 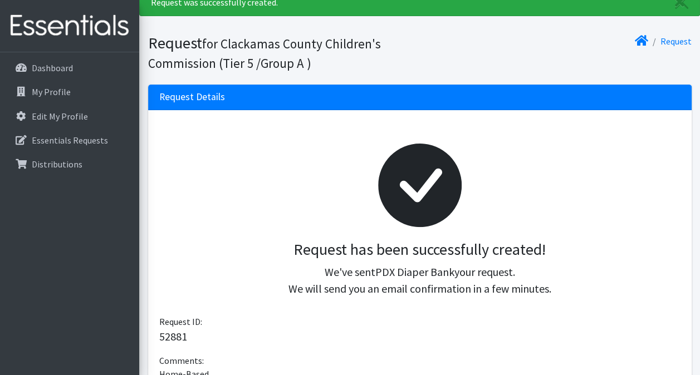 What do you see at coordinates (192, 97) in the screenshot?
I see `h3: Request Details` at bounding box center [192, 97].